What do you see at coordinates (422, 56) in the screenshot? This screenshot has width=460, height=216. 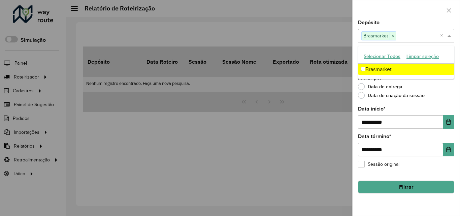 I see `button: Limpar seleção` at bounding box center [422, 56].